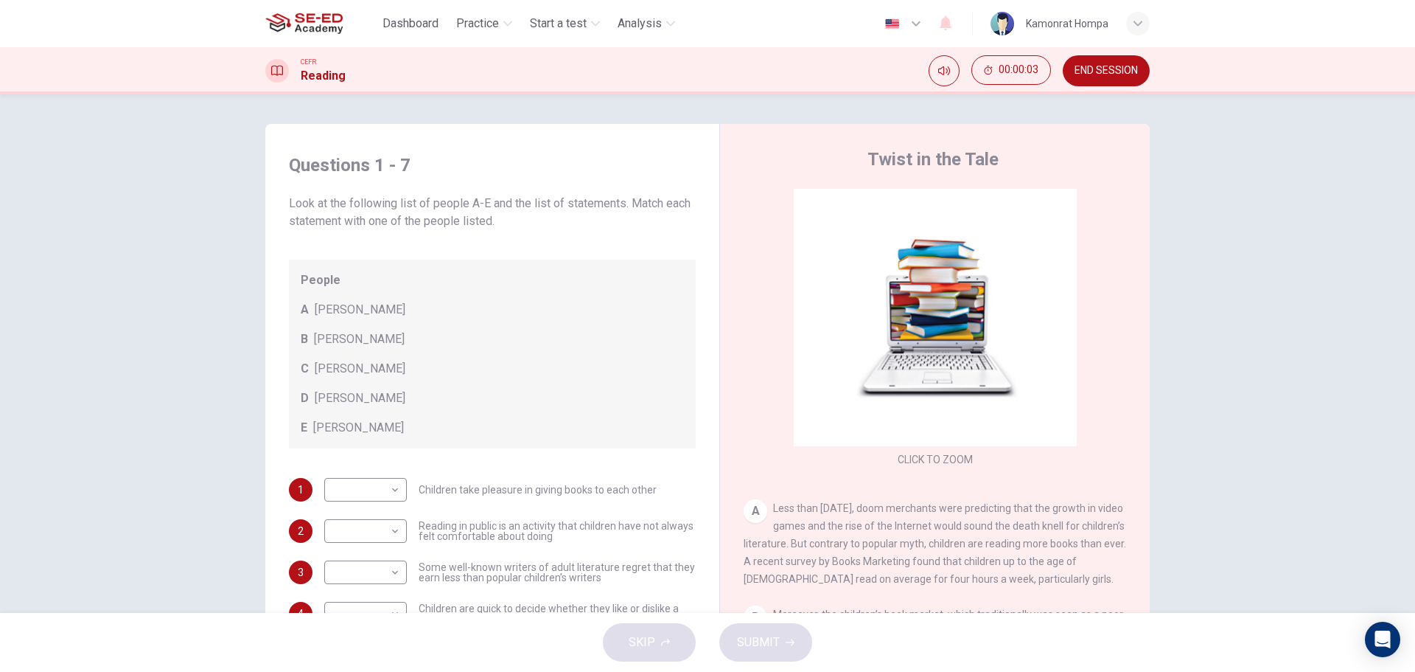 The height and width of the screenshot is (672, 1415). Describe the element at coordinates (301, 572) in the screenshot. I see `span: 3` at that location.